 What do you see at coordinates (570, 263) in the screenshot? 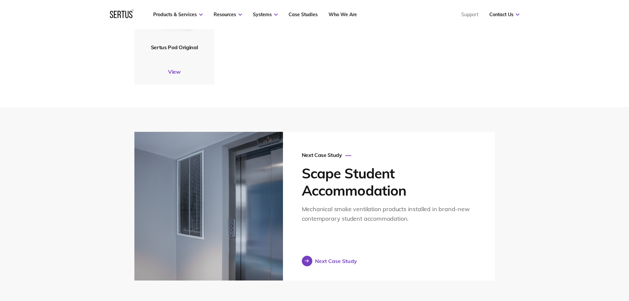
I see `div: Chat Widget` at bounding box center [570, 263].